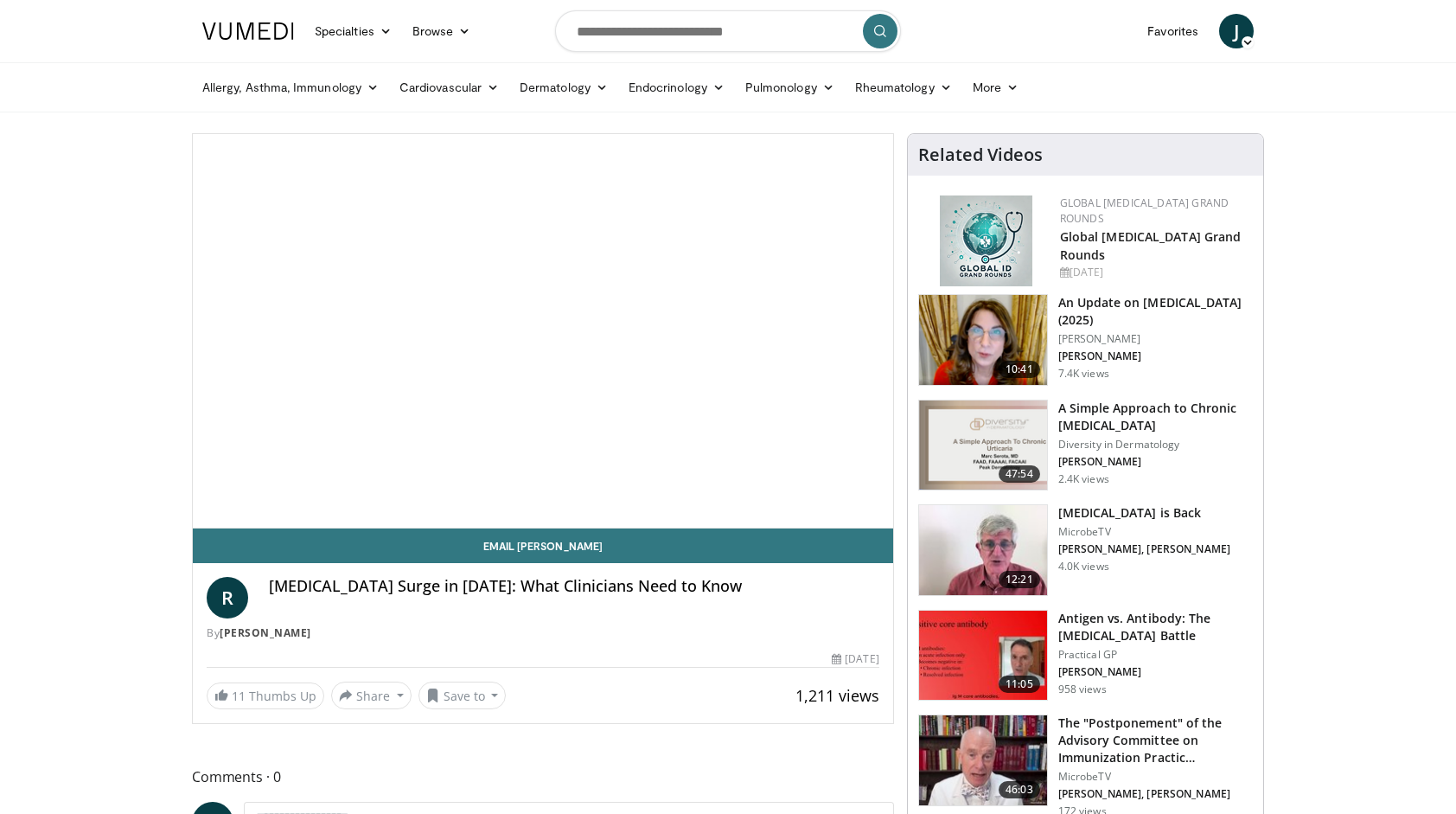 The height and width of the screenshot is (814, 1456). I want to click on a: Favorites, so click(1173, 31).